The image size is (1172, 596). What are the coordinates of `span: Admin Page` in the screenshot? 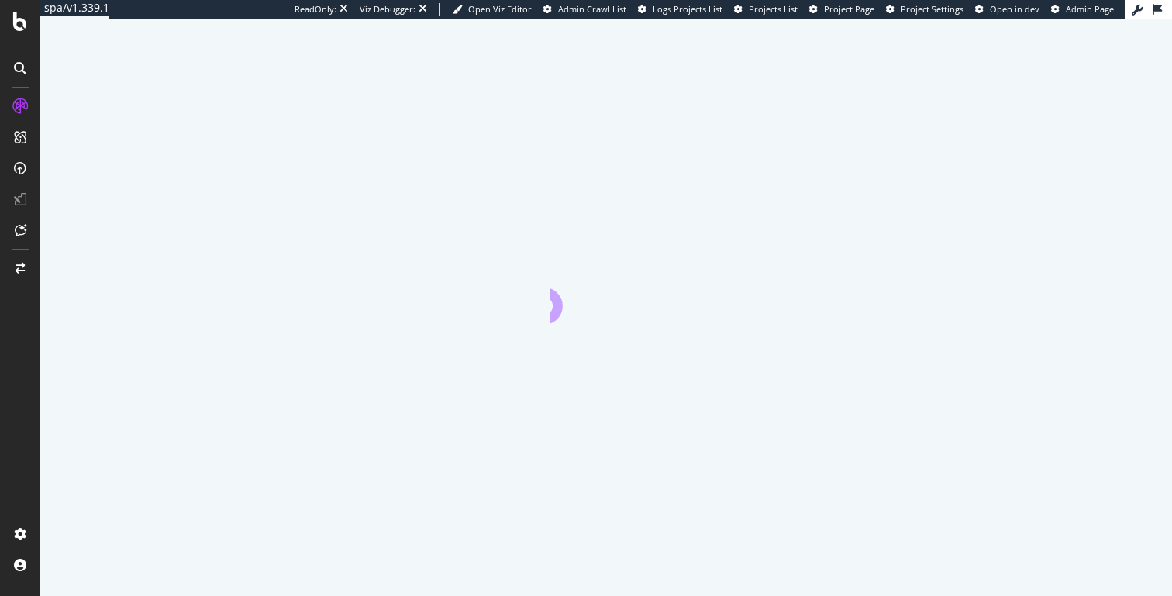 It's located at (1090, 9).